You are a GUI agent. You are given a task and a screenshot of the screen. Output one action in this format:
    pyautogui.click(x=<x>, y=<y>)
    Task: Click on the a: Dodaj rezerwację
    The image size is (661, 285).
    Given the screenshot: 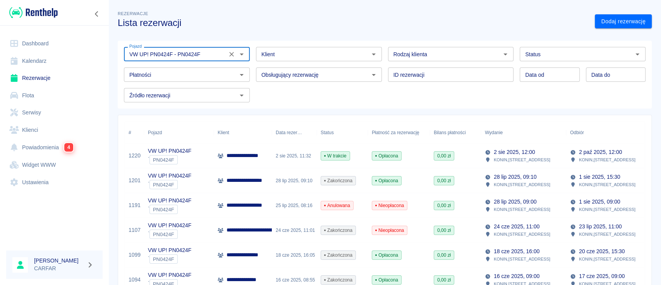 What is the action you would take?
    pyautogui.click(x=623, y=21)
    